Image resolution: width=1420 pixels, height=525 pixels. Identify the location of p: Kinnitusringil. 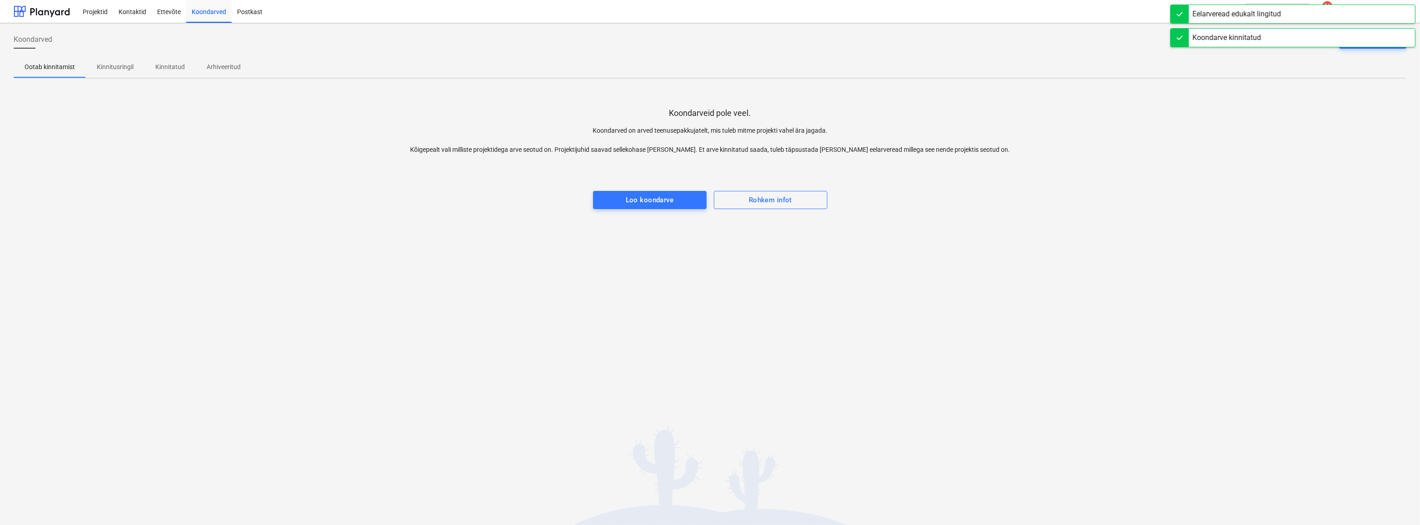
(115, 67).